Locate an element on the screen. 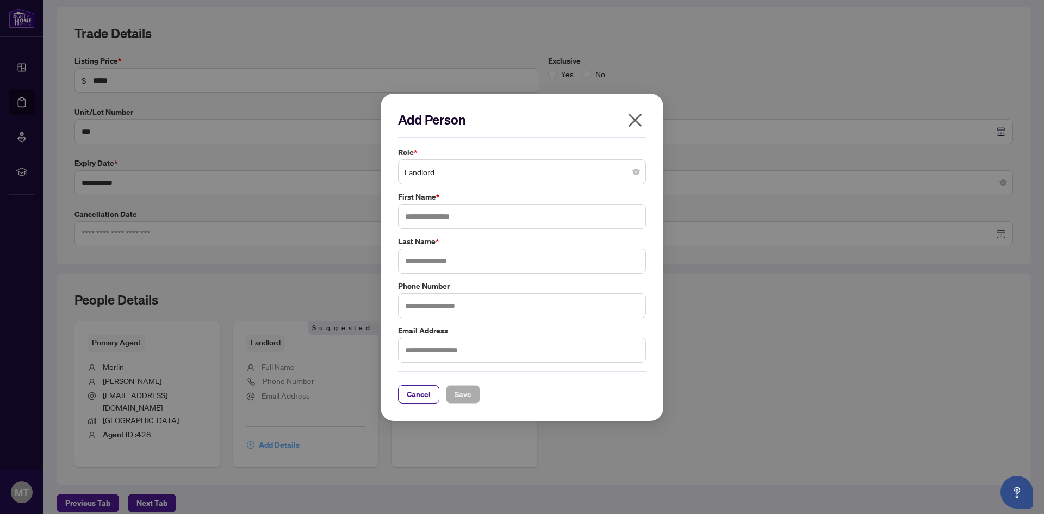  label: Role is located at coordinates (522, 152).